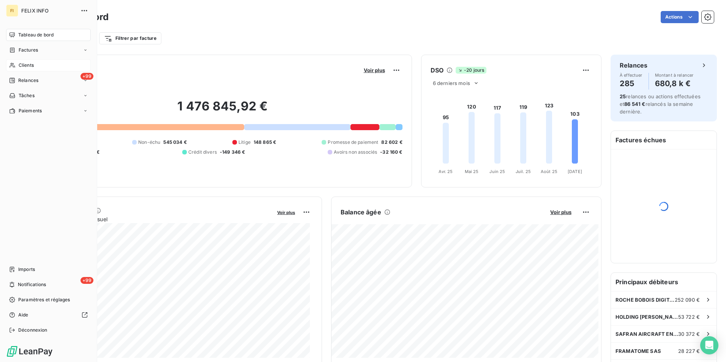 This screenshot has width=726, height=362. What do you see at coordinates (12, 11) in the screenshot?
I see `div: FI` at bounding box center [12, 11].